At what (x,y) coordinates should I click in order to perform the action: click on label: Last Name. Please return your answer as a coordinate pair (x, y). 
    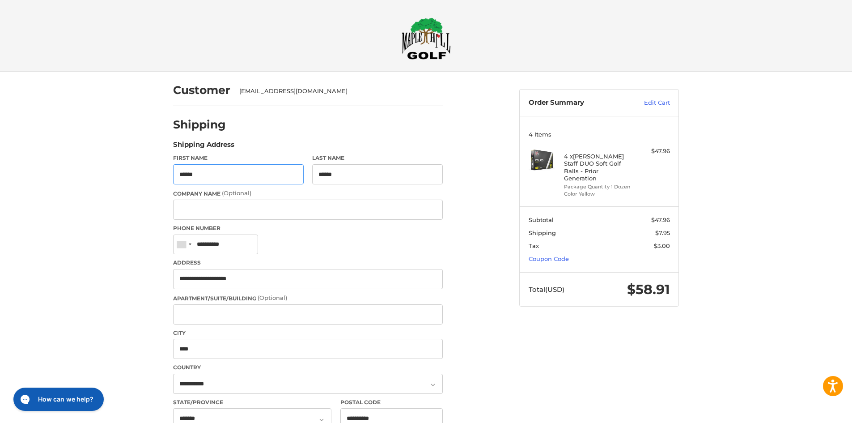
    Looking at the image, I should click on (378, 158).